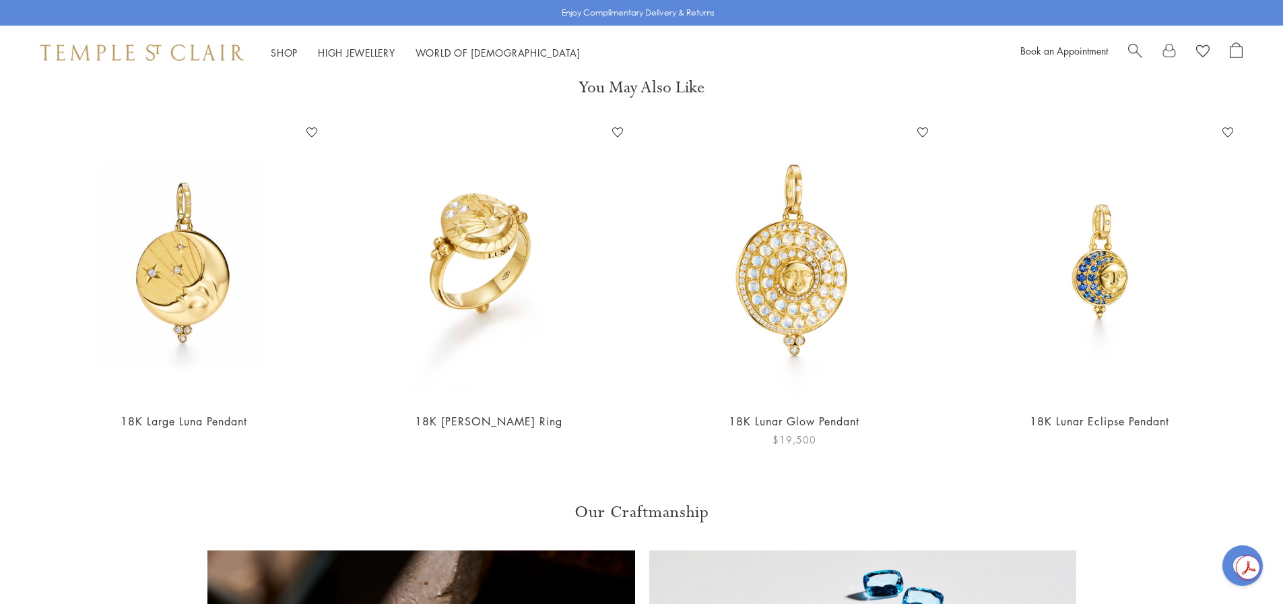  What do you see at coordinates (794, 439) in the screenshot?
I see `span: $19,500` at bounding box center [794, 439].